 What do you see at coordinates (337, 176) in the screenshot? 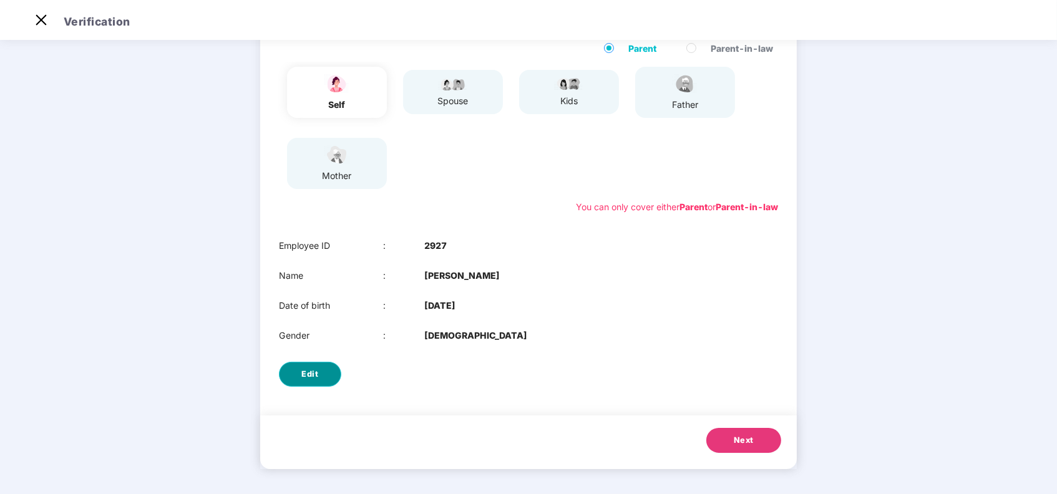
I see `div: mother` at bounding box center [337, 176].